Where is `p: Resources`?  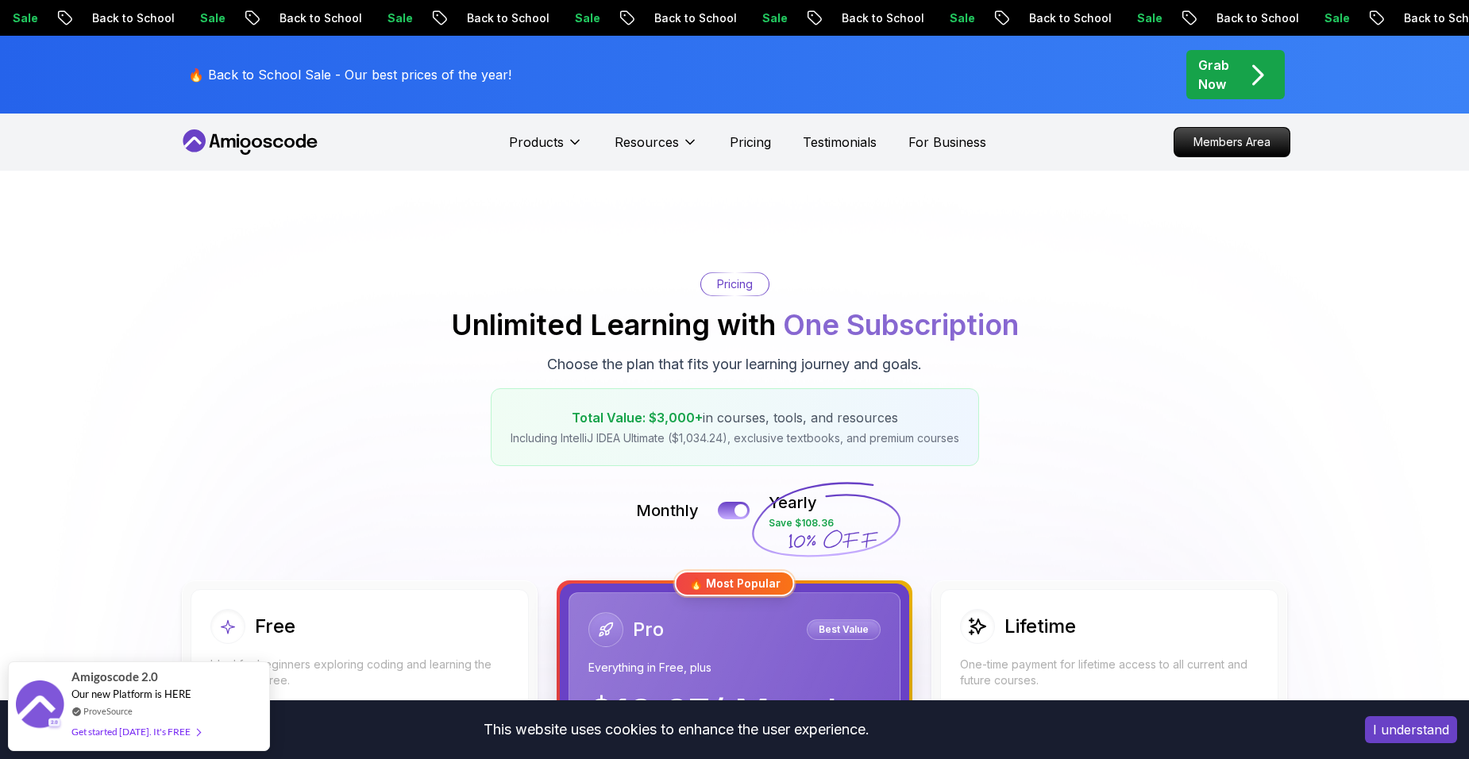
p: Resources is located at coordinates (646, 142).